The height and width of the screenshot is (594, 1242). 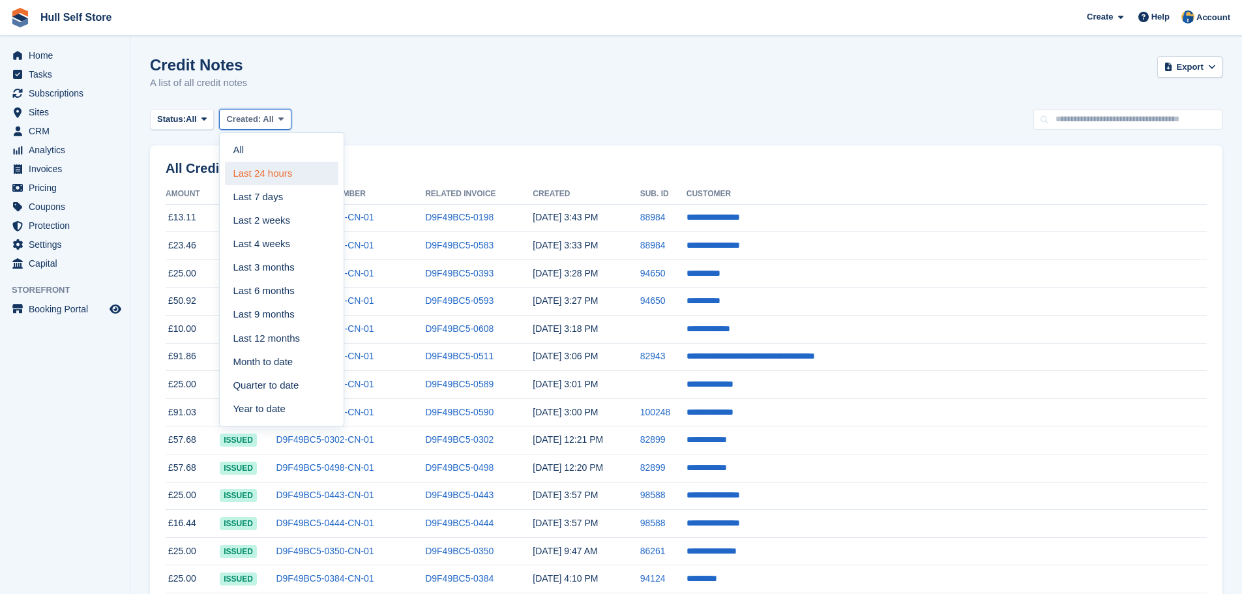 I want to click on button: Created: All, so click(x=255, y=119).